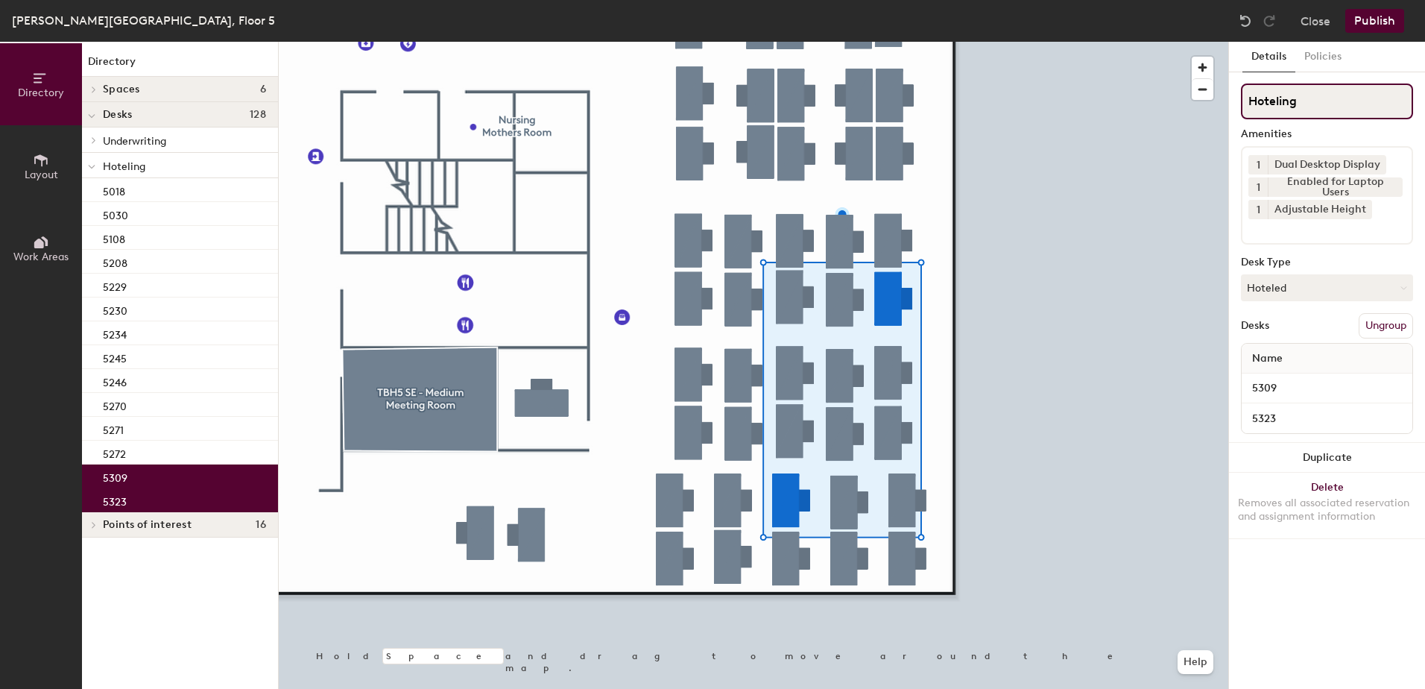 This screenshot has width=1425, height=689. Describe the element at coordinates (124, 166) in the screenshot. I see `span: Hoteling` at that location.